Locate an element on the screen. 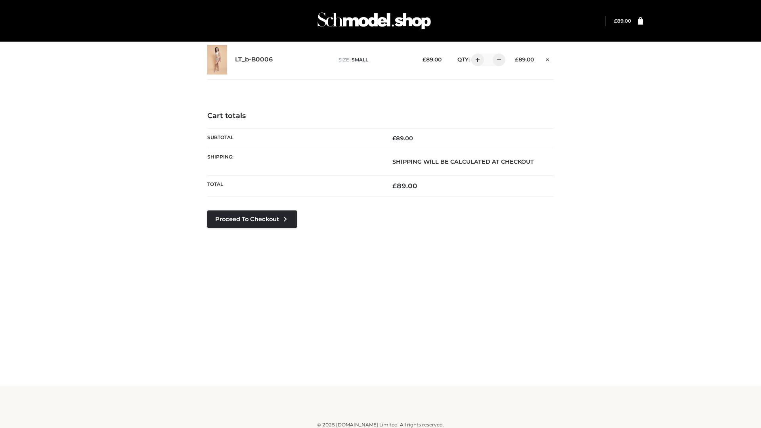 Image resolution: width=761 pixels, height=428 pixels. div: QTY: is located at coordinates (476, 60).